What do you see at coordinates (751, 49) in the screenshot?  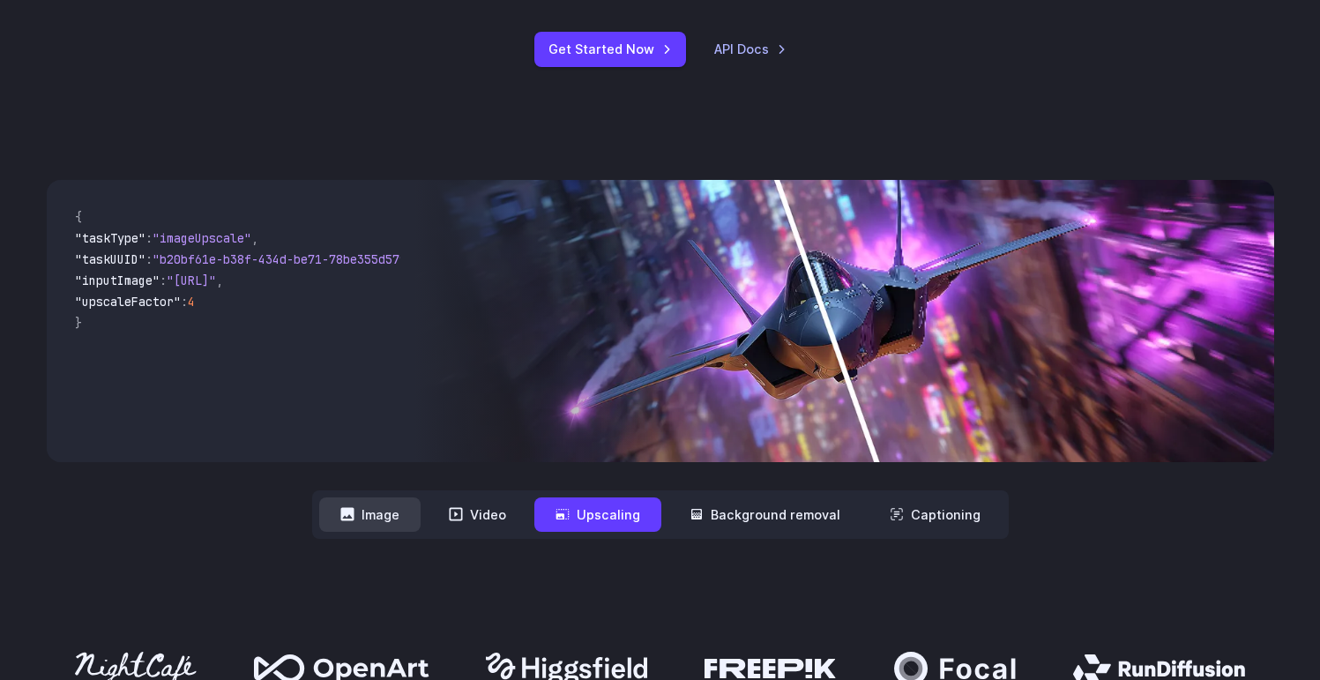 I see `a: API Docs` at bounding box center [751, 49].